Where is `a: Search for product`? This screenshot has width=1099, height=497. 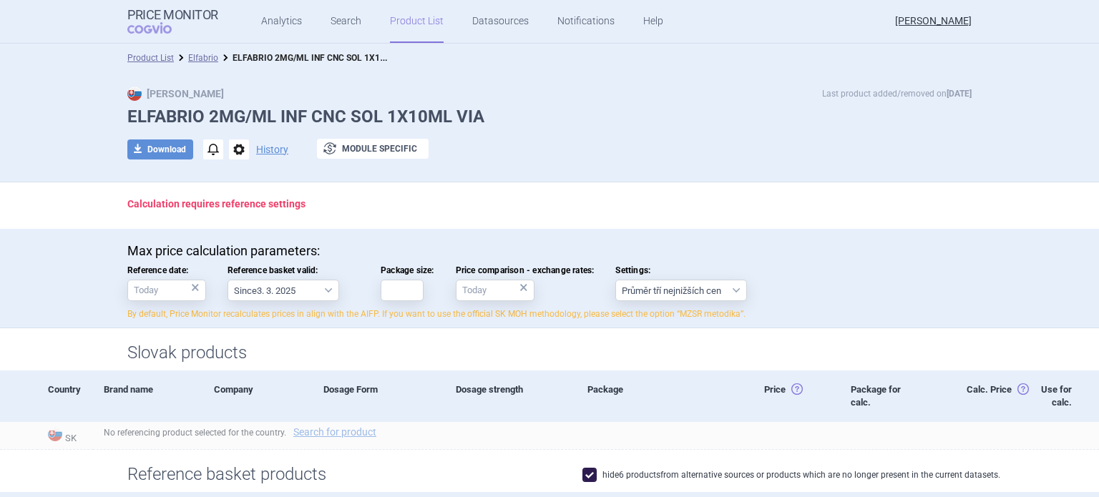 a: Search for product is located at coordinates (335, 432).